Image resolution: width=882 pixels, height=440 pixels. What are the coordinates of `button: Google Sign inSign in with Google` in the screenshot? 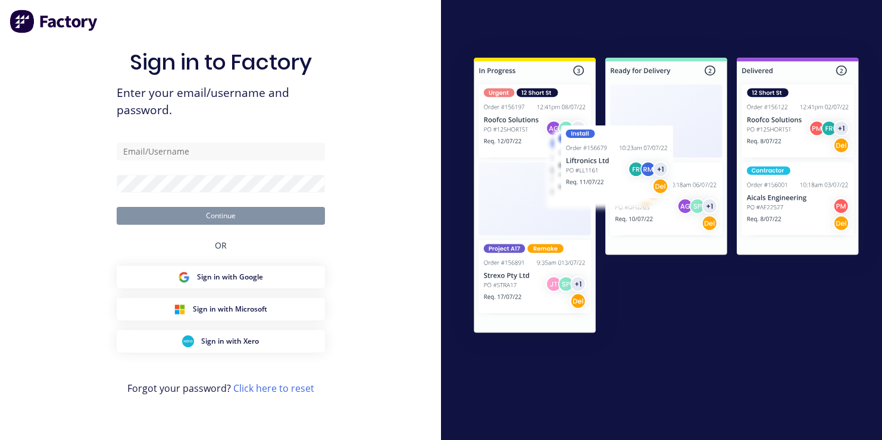 It's located at (221, 277).